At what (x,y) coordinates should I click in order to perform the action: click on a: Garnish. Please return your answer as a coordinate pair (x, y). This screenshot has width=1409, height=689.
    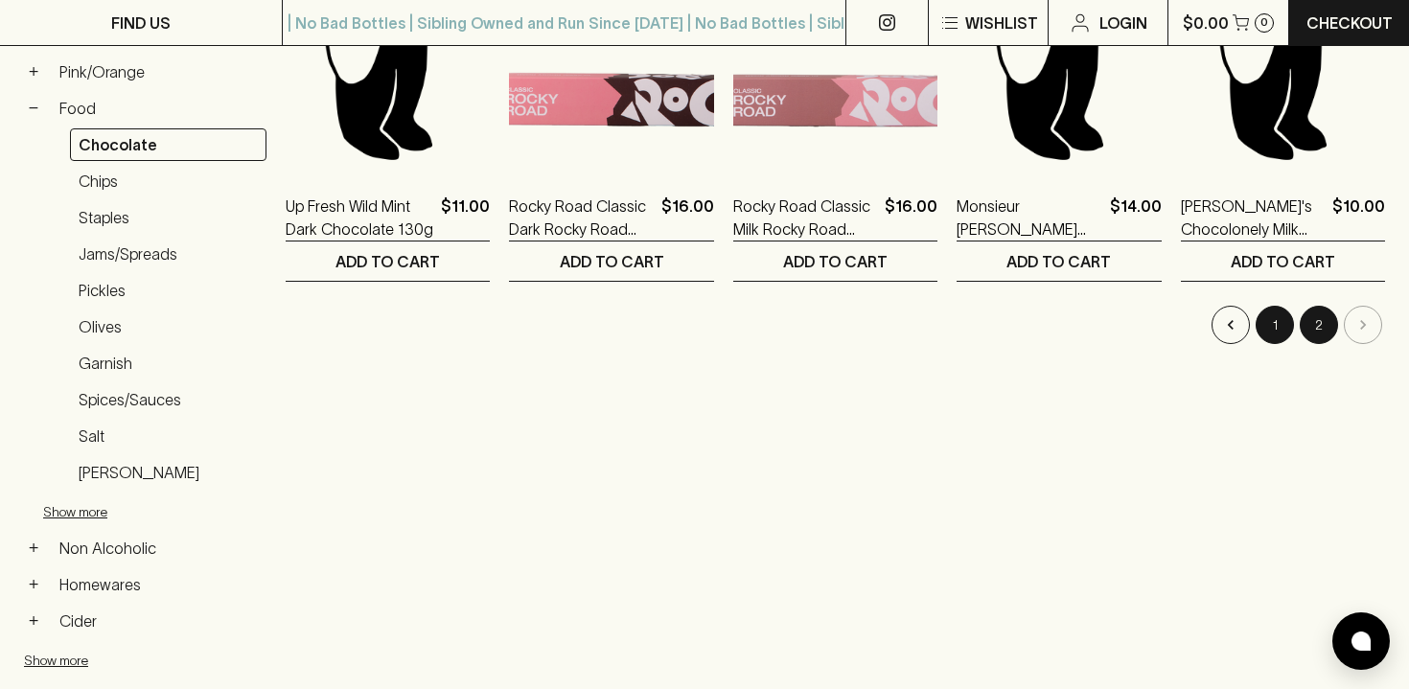
    Looking at the image, I should click on (168, 363).